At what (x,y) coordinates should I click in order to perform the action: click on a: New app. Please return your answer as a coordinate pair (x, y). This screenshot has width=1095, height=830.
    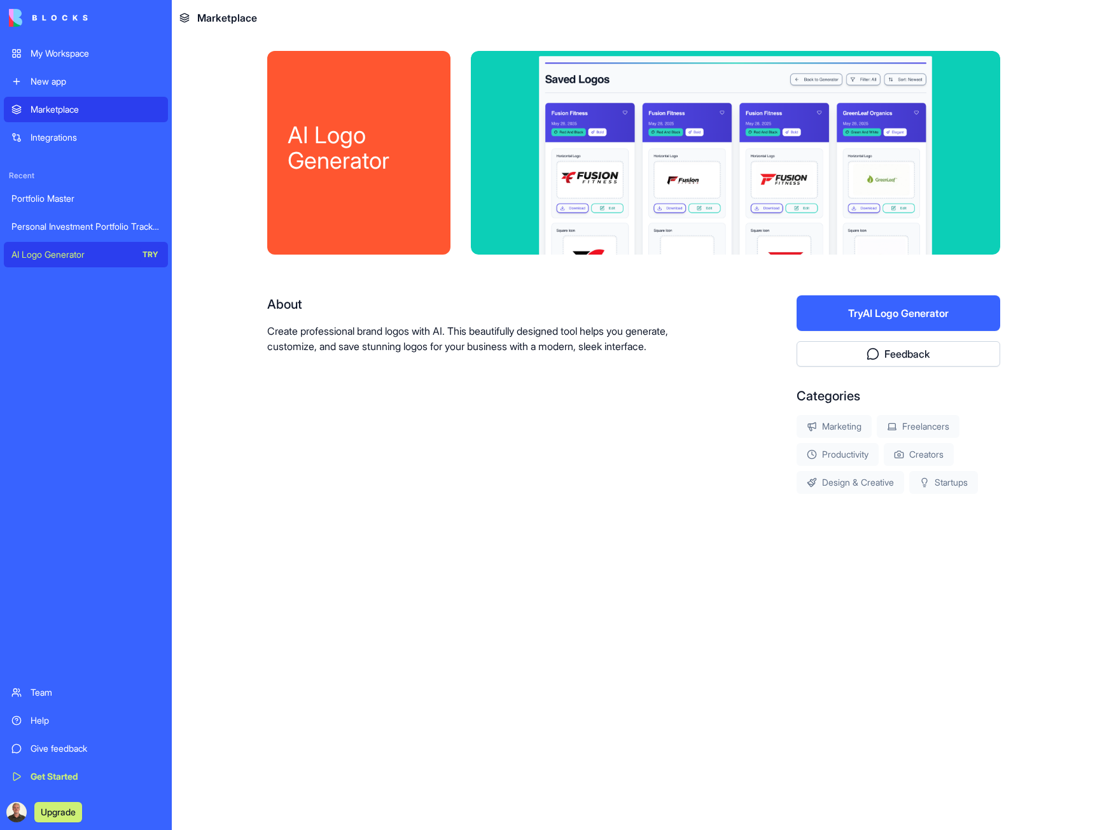
    Looking at the image, I should click on (86, 81).